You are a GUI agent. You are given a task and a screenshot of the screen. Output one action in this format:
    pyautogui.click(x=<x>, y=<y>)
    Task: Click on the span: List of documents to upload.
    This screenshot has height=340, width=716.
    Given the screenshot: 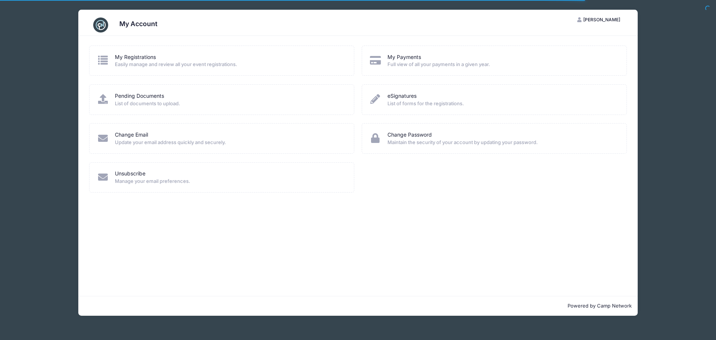 What is the action you would take?
    pyautogui.click(x=229, y=104)
    